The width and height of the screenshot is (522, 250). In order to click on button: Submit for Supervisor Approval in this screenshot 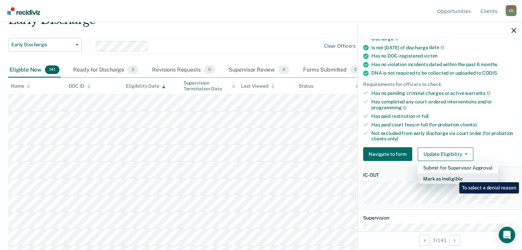, I will do `click(458, 168)`.